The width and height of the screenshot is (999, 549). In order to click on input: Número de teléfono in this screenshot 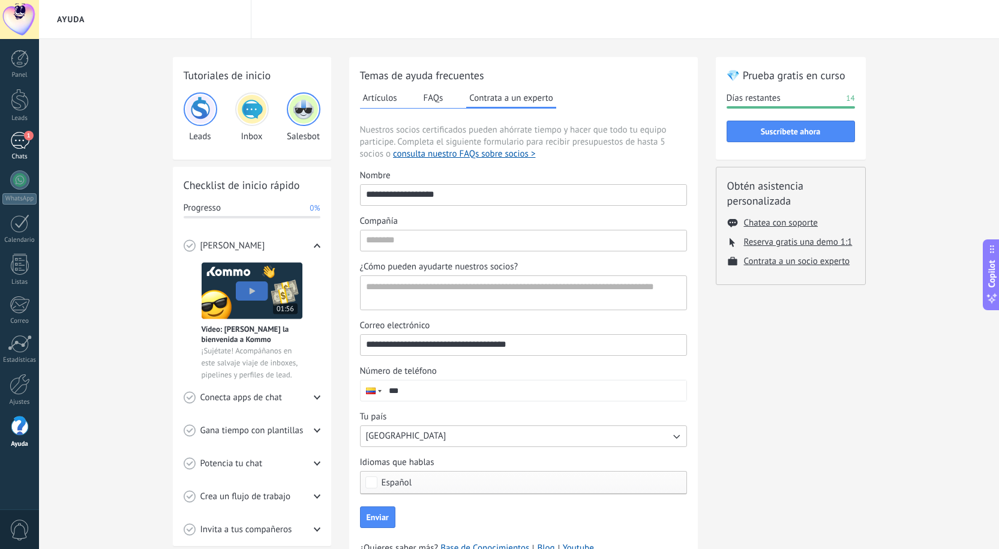, I will do `click(535, 391)`.